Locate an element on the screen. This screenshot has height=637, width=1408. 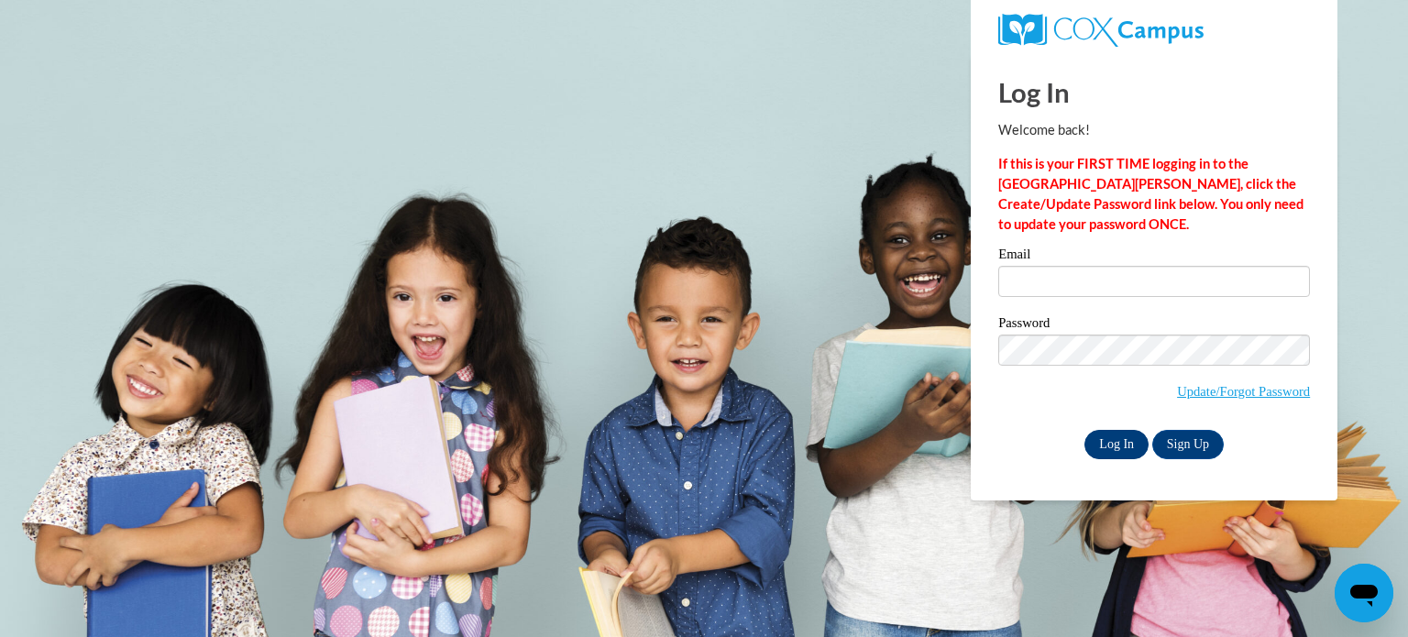
h1: Log In is located at coordinates (1154, 92).